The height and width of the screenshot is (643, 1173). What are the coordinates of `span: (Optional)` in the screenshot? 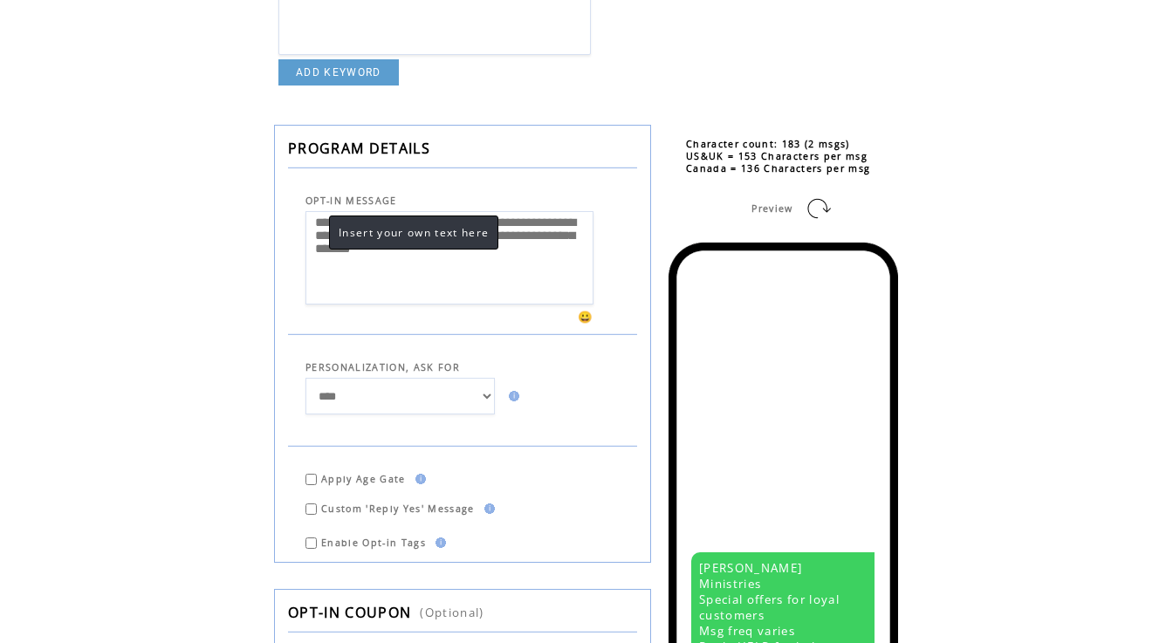 It's located at (451, 613).